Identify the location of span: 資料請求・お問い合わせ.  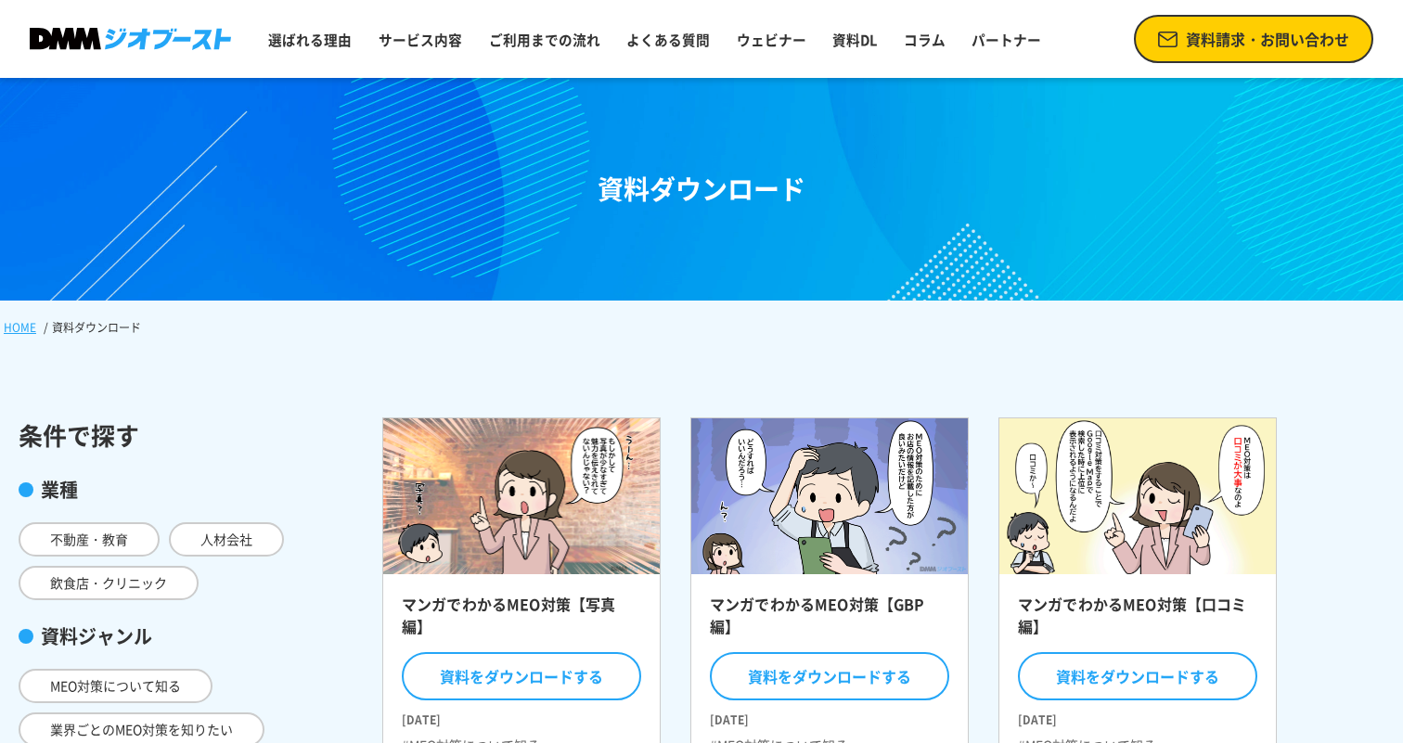
(1267, 39).